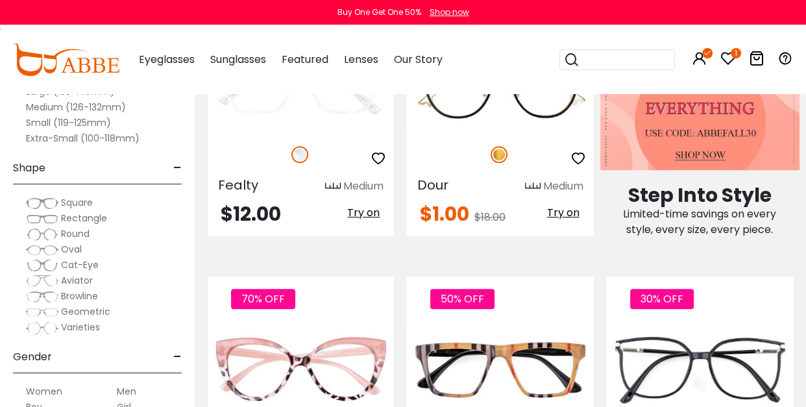 The width and height of the screenshot is (806, 407). Describe the element at coordinates (42, 297) in the screenshot. I see `img: Browline.png` at that location.